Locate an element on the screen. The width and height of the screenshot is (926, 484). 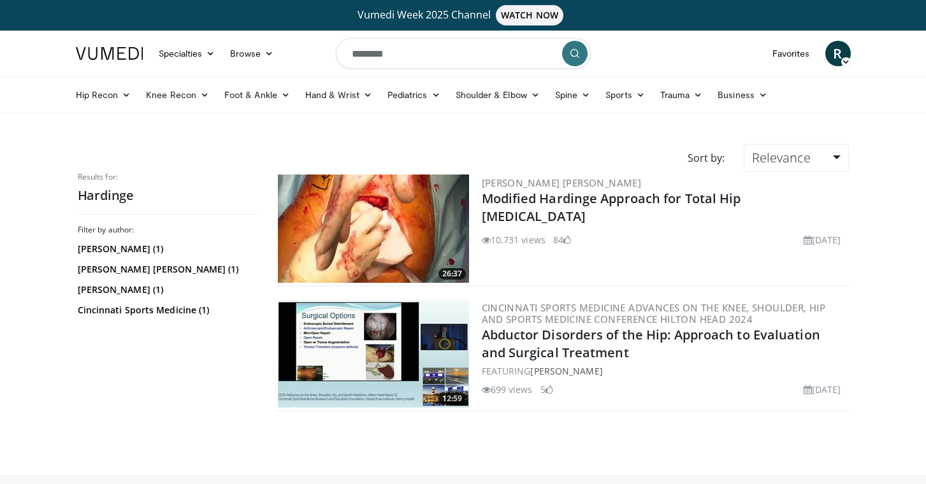
a: Abductor Disorders of the Hip: Approach to Evaluation and Surgical Treatment is located at coordinates (651, 343).